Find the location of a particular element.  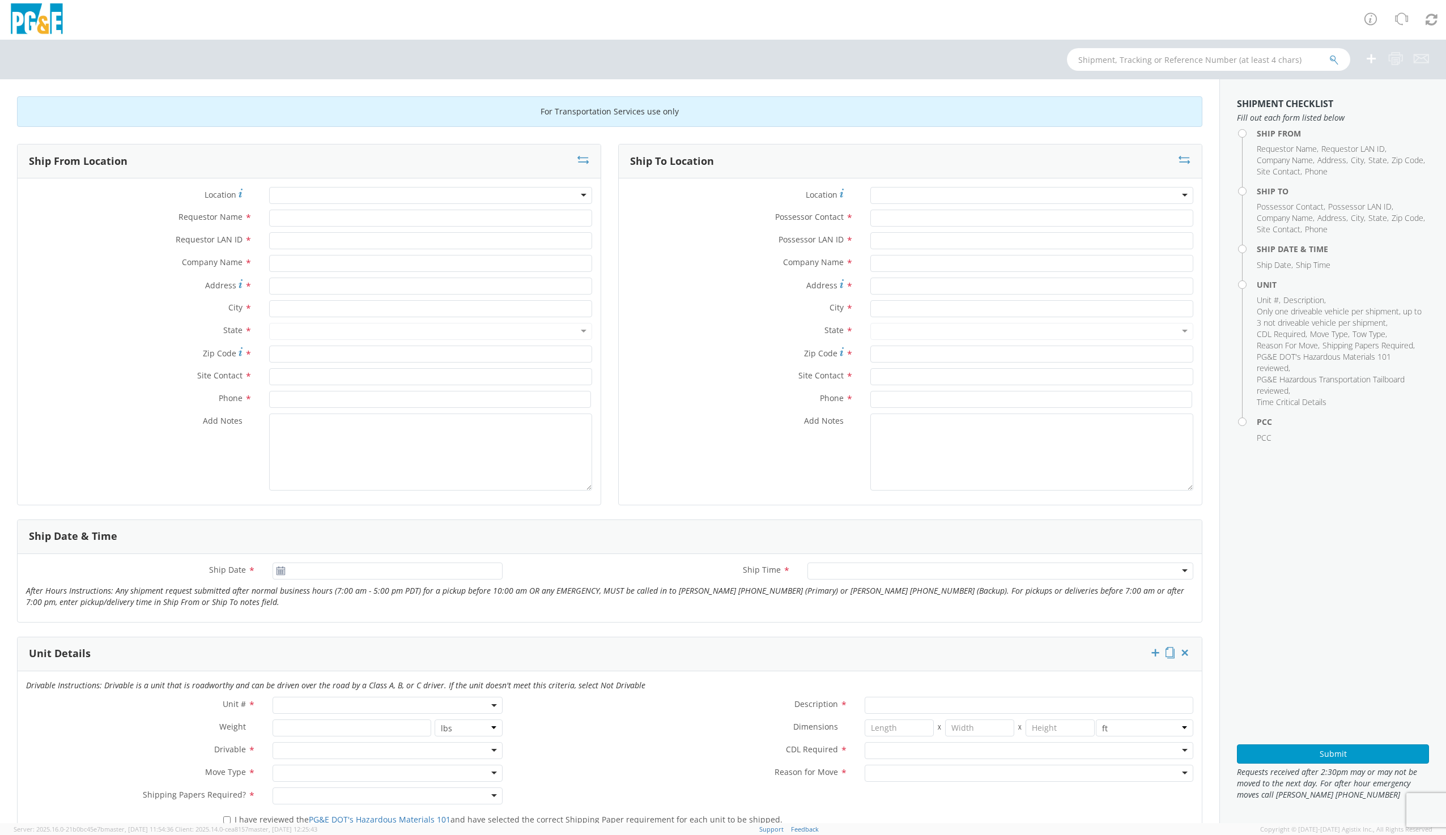

h4: Ship Date & Time is located at coordinates (1343, 249).